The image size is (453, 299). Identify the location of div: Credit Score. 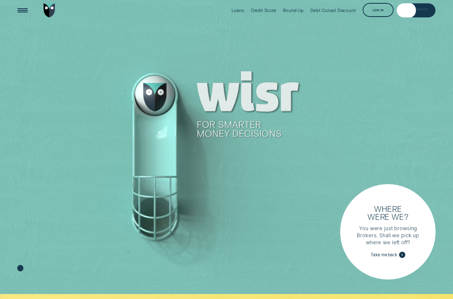
(263, 10).